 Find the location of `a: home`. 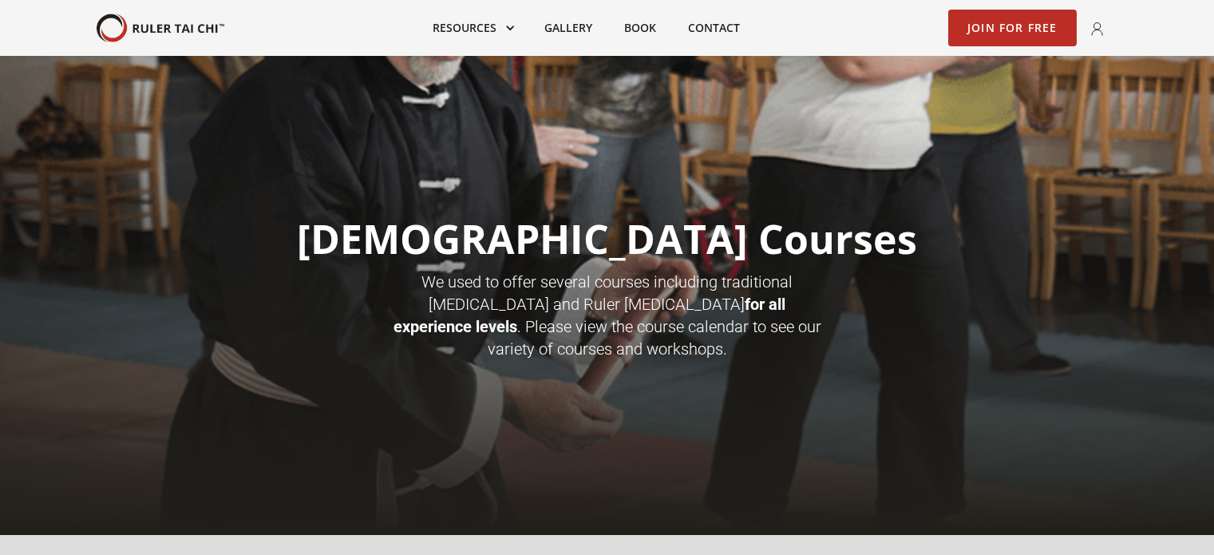

a: home is located at coordinates (160, 28).